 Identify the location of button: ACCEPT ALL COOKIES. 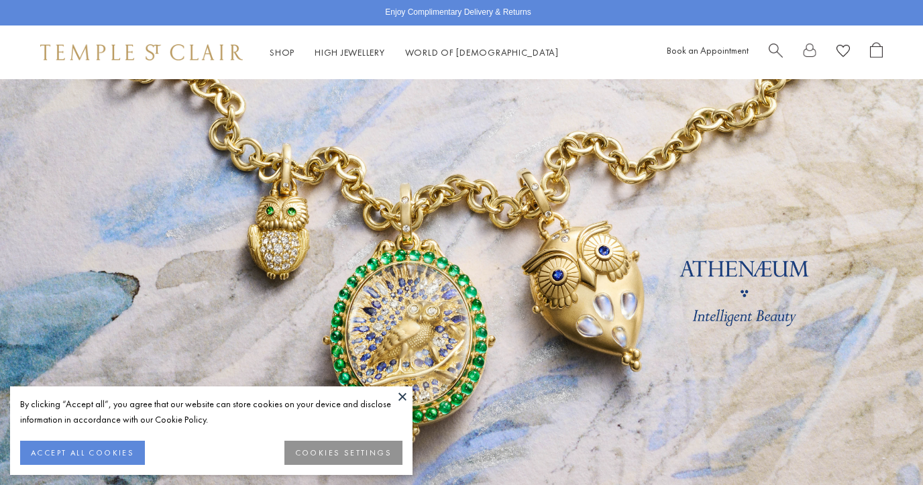
(83, 453).